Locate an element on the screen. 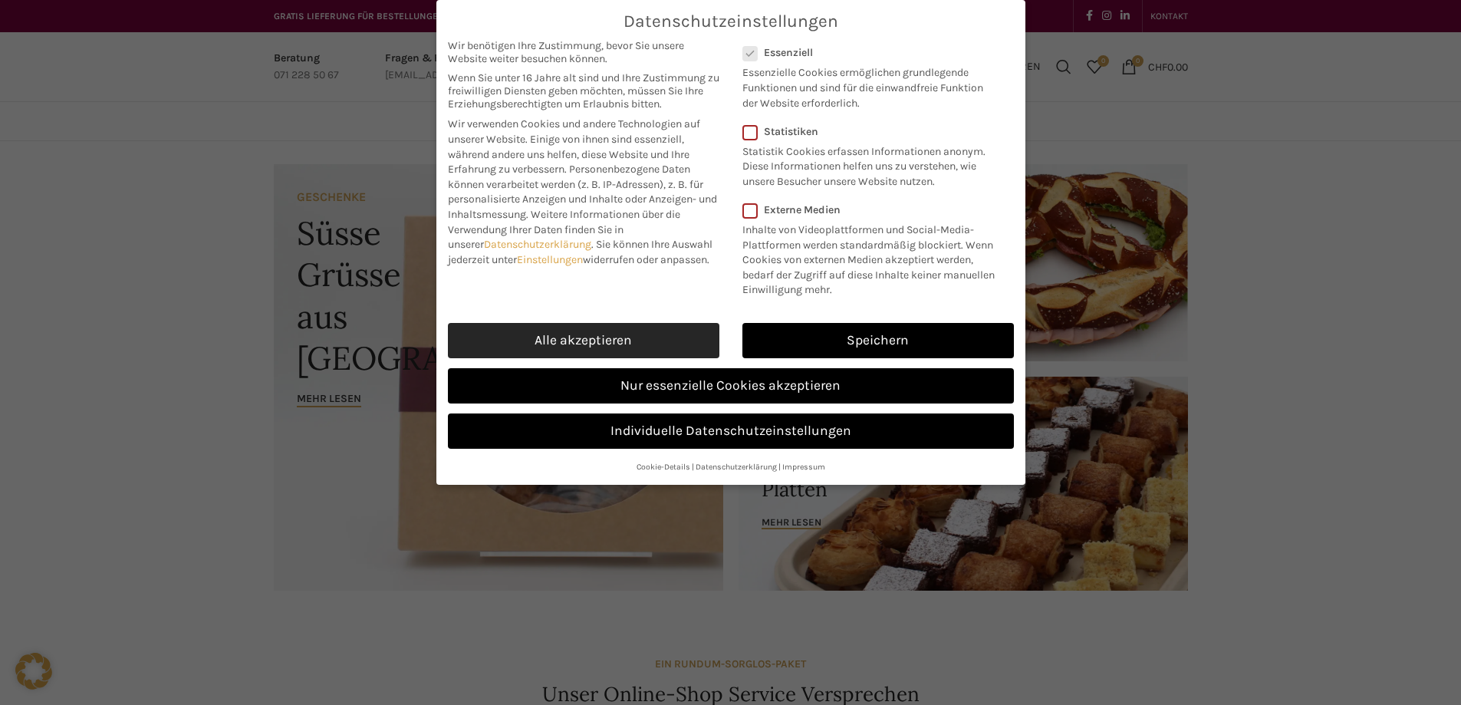  p: Statistik Cookies erfassen Informationen anonym. Diese Informationen helfen uns zu verstehen, wie... is located at coordinates (868, 163).